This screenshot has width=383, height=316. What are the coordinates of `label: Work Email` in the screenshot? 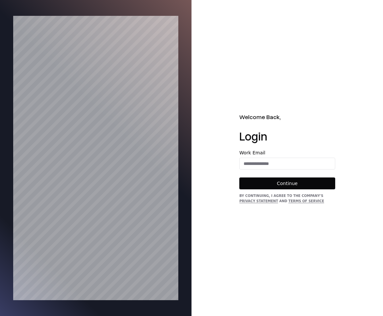 It's located at (287, 152).